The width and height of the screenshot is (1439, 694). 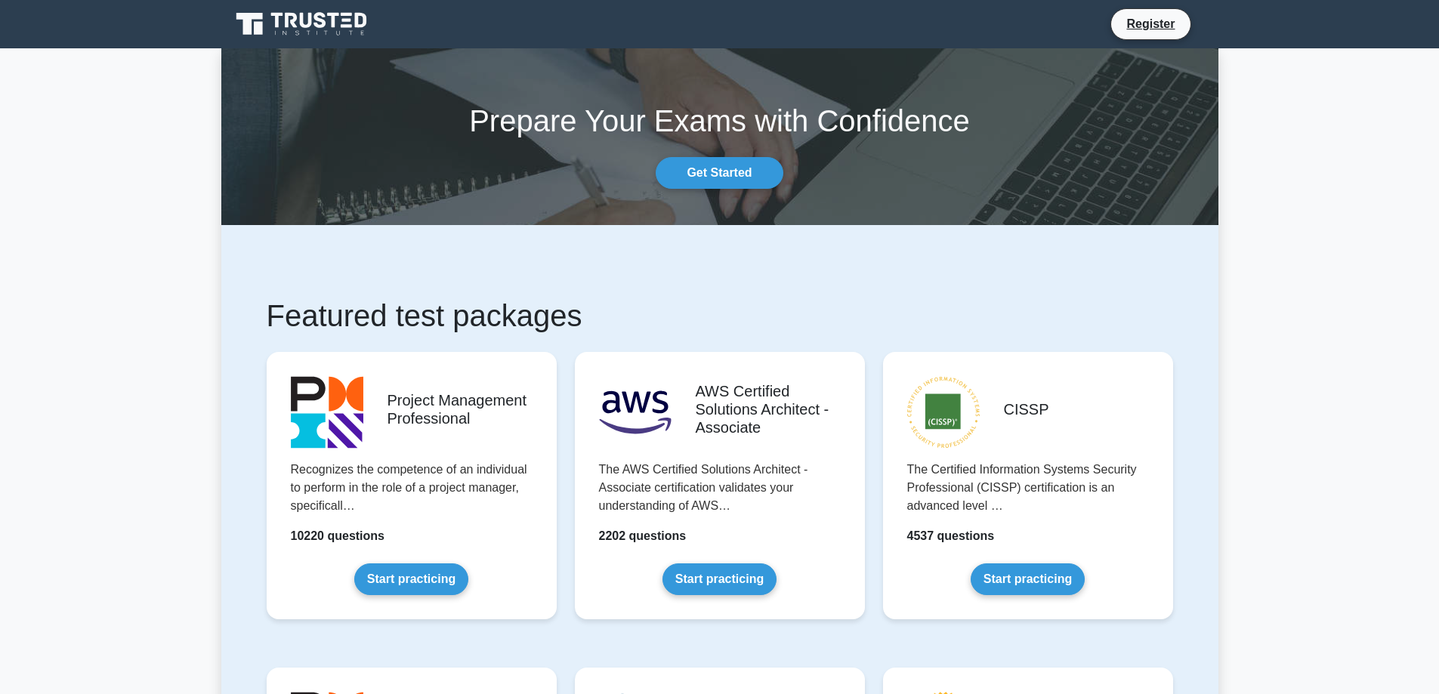 What do you see at coordinates (719, 173) in the screenshot?
I see `a: Get Started` at bounding box center [719, 173].